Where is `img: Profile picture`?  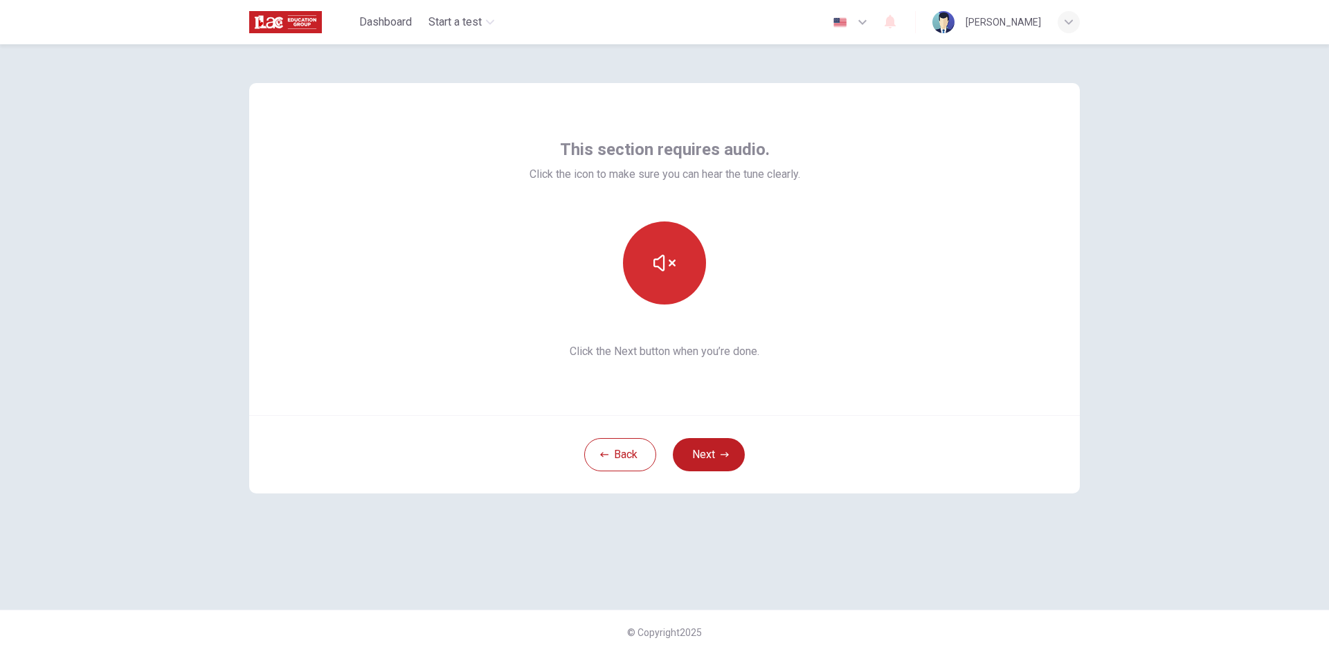
img: Profile picture is located at coordinates (944, 22).